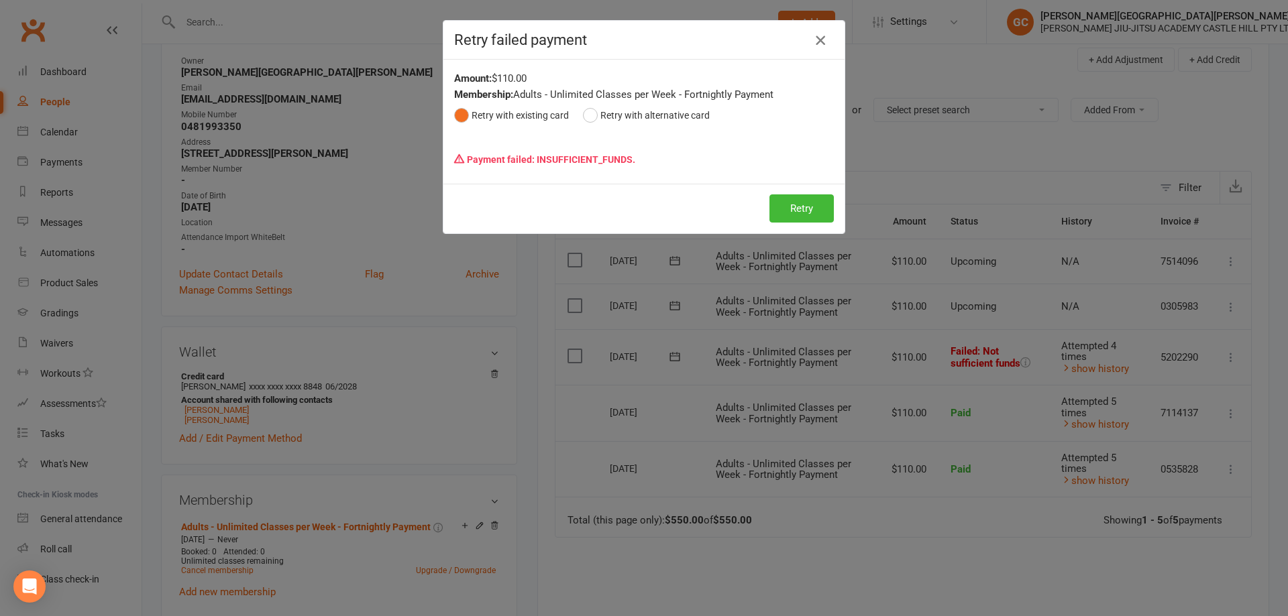 Image resolution: width=1288 pixels, height=616 pixels. Describe the element at coordinates (801, 209) in the screenshot. I see `button: Retry` at that location.